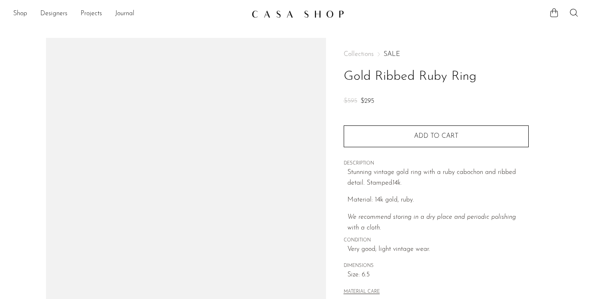 The width and height of the screenshot is (592, 299). Describe the element at coordinates (367, 101) in the screenshot. I see `span: $295` at that location.